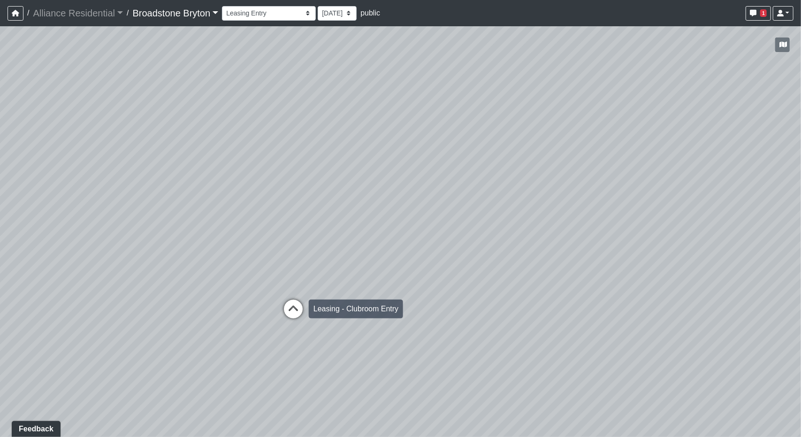 The image size is (801, 437). Describe the element at coordinates (356, 309) in the screenshot. I see `div: Leasing - Clubroom Entry` at that location.